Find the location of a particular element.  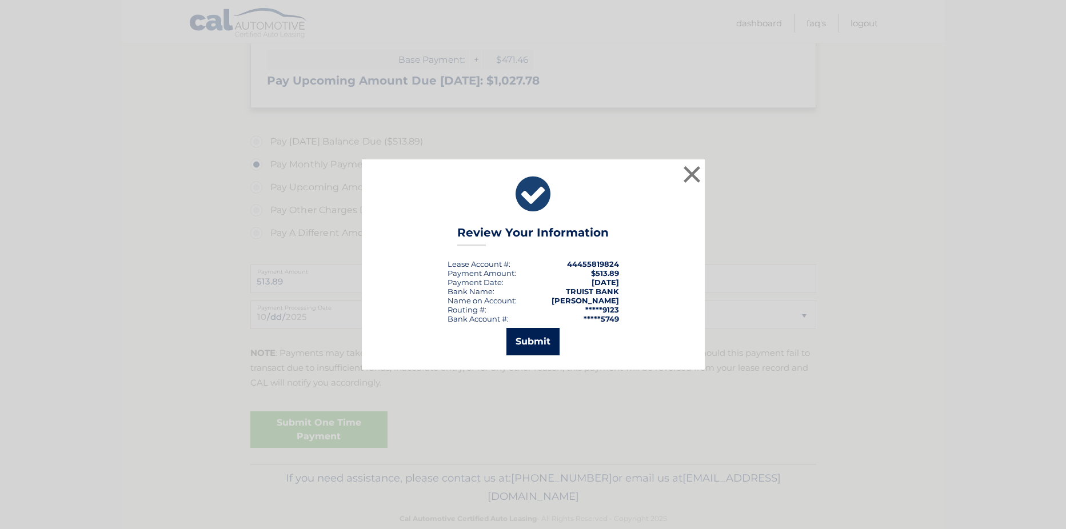

button: Submit is located at coordinates (533, 342).